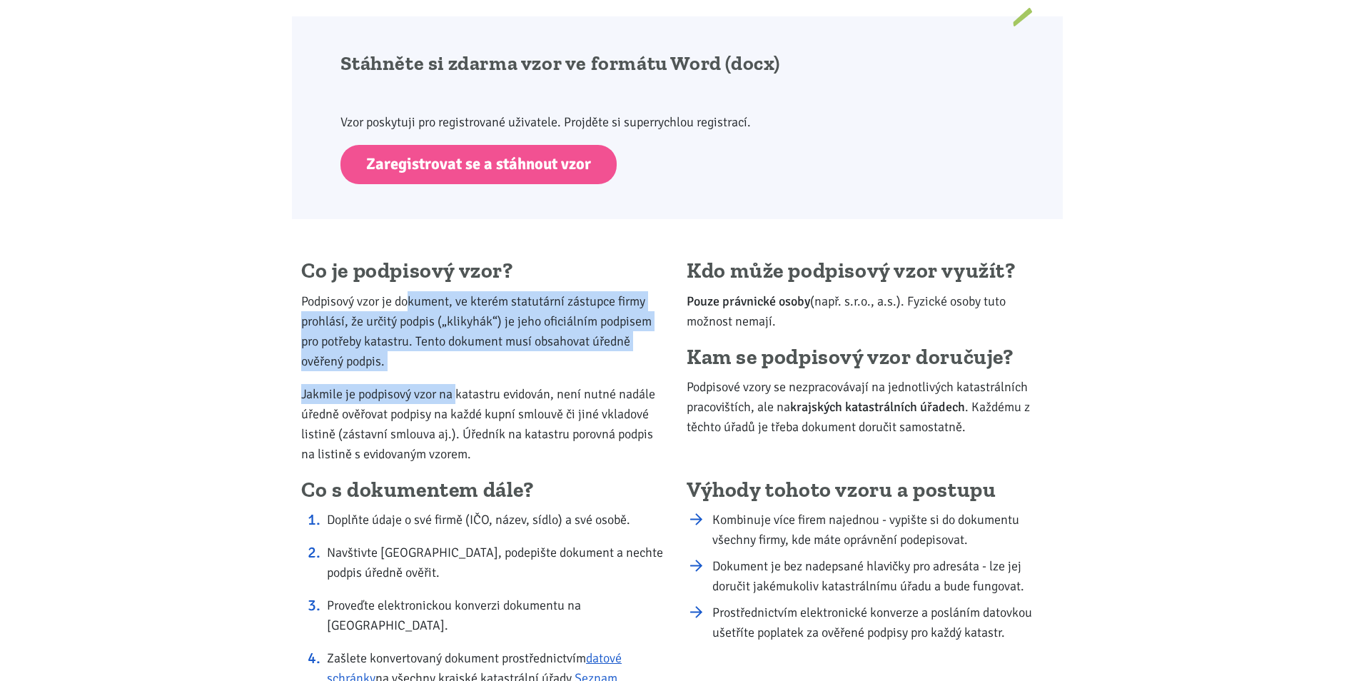 Image resolution: width=1354 pixels, height=681 pixels. What do you see at coordinates (870, 490) in the screenshot?
I see `h2: Výhody tohoto vzoru a postupu` at bounding box center [870, 490].